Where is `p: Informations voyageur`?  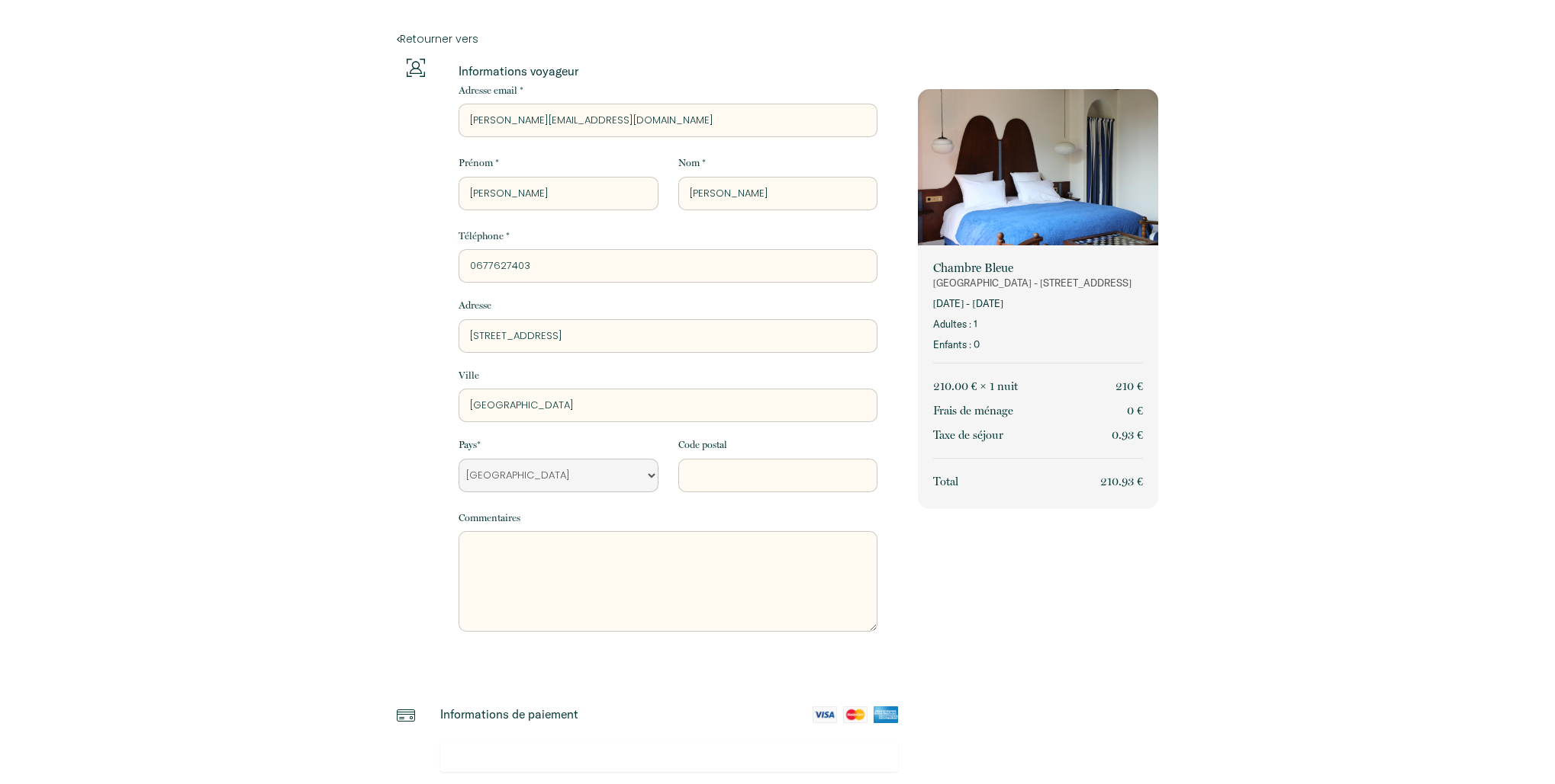
p: Informations voyageur is located at coordinates (668, 71).